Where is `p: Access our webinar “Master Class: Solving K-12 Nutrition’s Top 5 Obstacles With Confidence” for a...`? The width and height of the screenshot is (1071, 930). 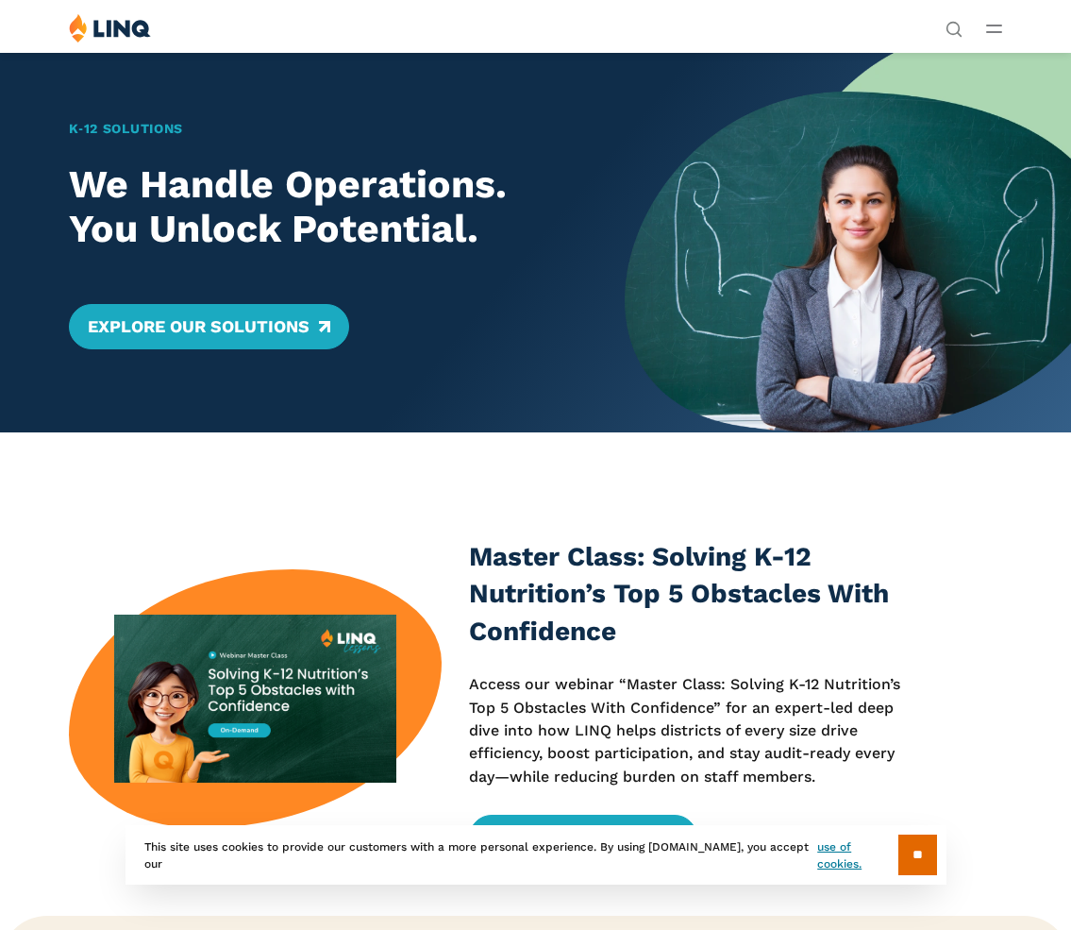
p: Access our webinar “Master Class: Solving K-12 Nutrition’s Top 5 Obstacles With Confidence” for a... is located at coordinates (696, 731).